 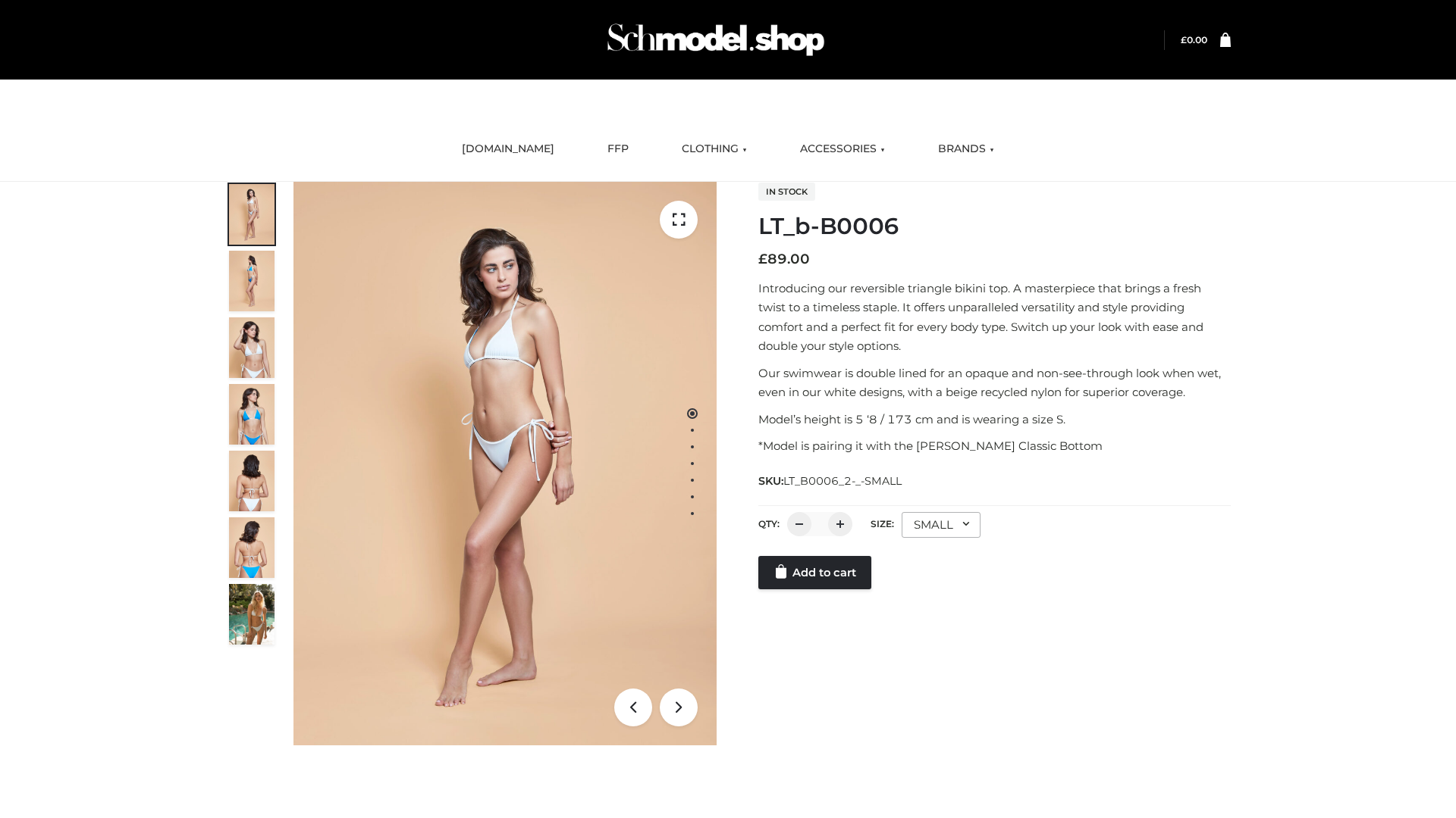 What do you see at coordinates (1193, 39) in the screenshot?
I see `a: £0.00` at bounding box center [1193, 39].